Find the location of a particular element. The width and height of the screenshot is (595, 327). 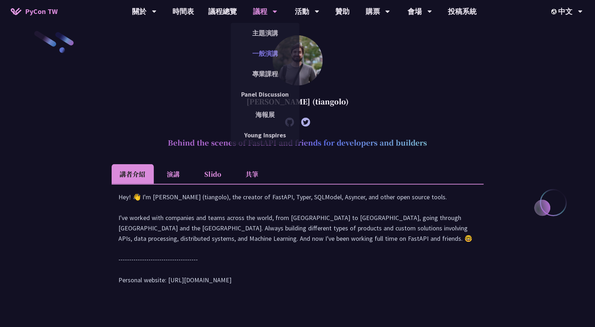

li: 演講 is located at coordinates (173, 174).